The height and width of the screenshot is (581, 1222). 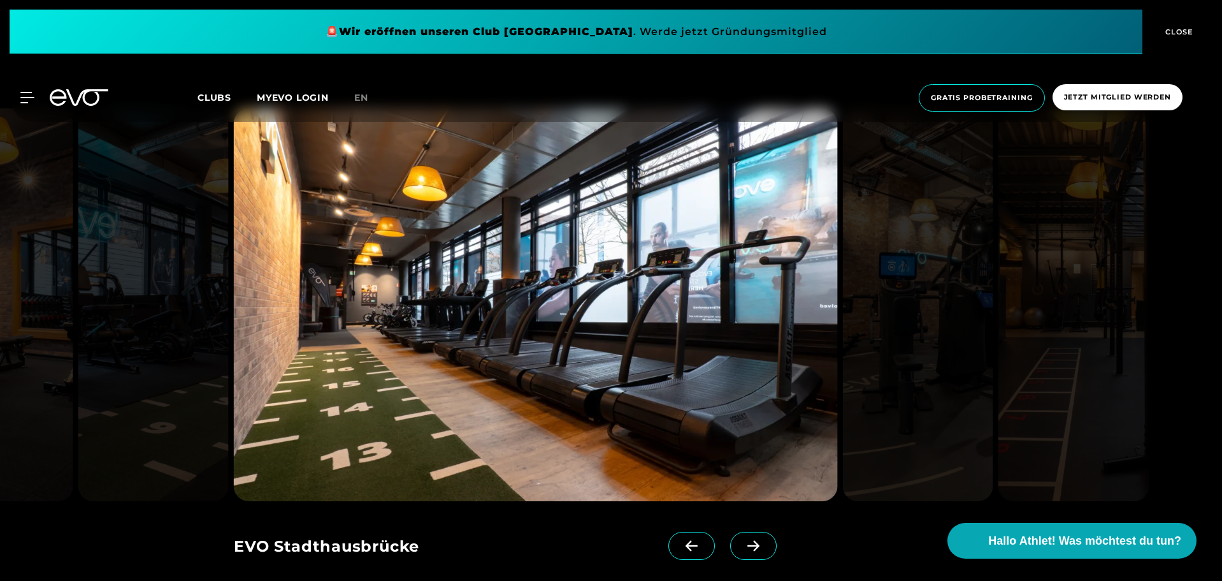 I want to click on span: Clubs, so click(x=214, y=98).